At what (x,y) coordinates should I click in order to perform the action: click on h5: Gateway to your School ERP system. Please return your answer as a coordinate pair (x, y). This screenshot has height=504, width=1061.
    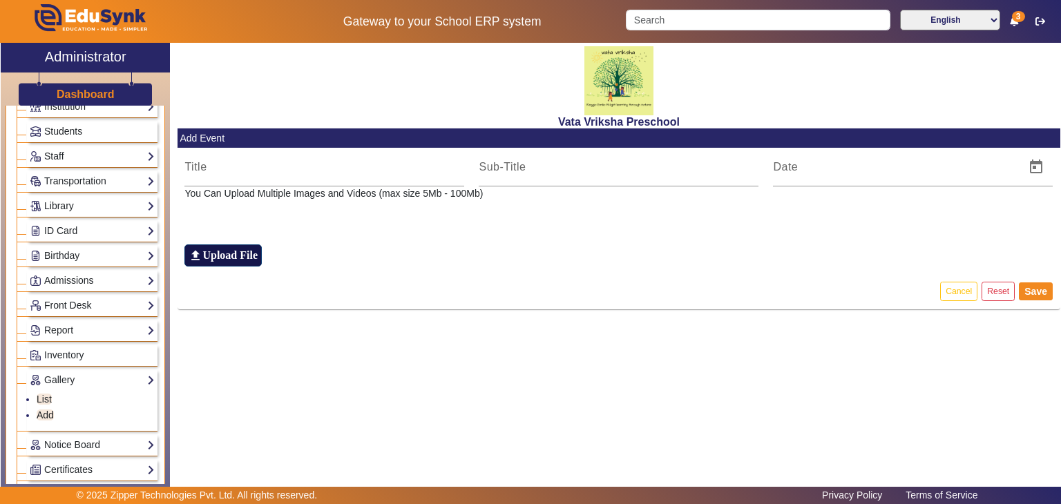
    Looking at the image, I should click on (442, 21).